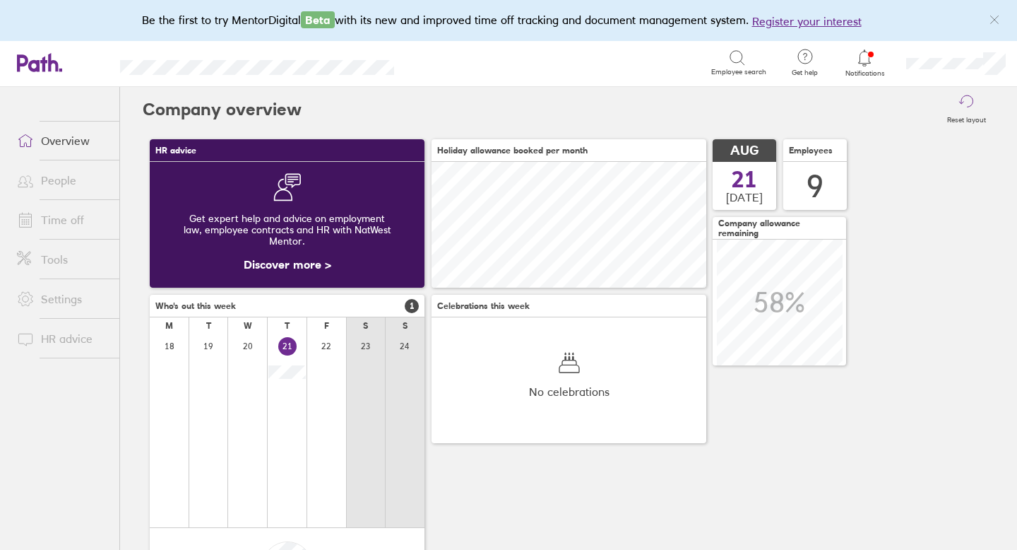 The height and width of the screenshot is (550, 1017). I want to click on span: Company allowance remaining, so click(779, 228).